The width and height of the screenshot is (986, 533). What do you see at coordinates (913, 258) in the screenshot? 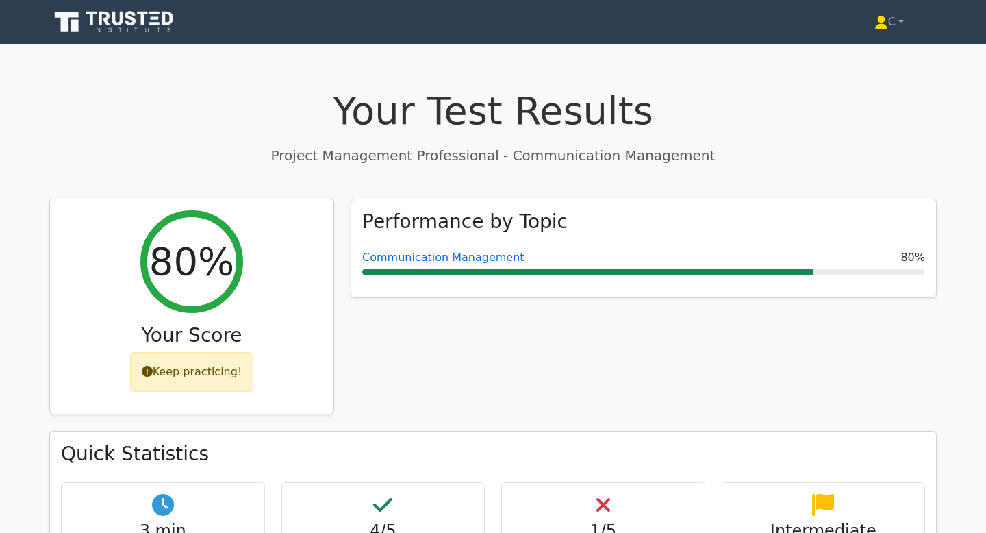
I see `span: 80%` at bounding box center [913, 258].